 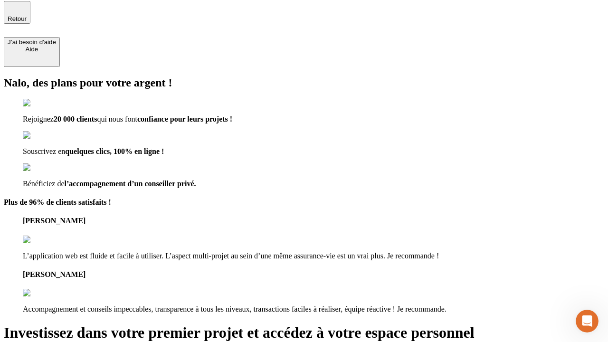 What do you see at coordinates (114, 151) in the screenshot?
I see `span: quelques clics, 100% en ligne !` at bounding box center [114, 151].